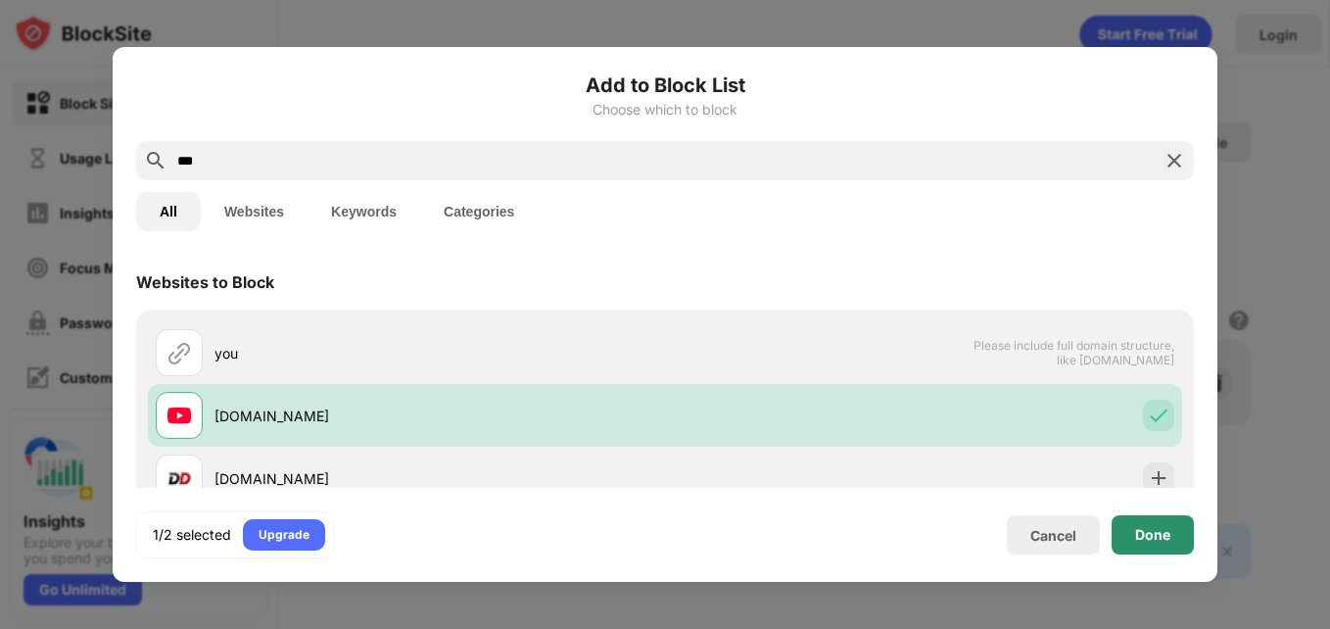  I want to click on button: Websites, so click(254, 212).